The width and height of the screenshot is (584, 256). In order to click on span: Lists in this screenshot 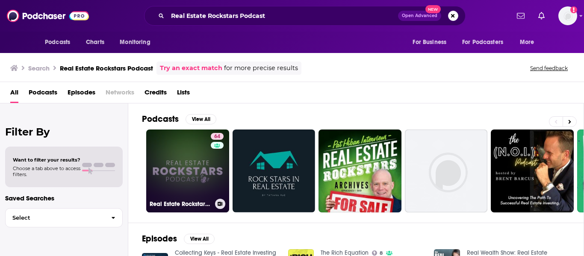, I will do `click(183, 94)`.